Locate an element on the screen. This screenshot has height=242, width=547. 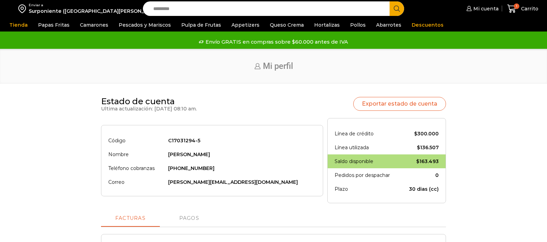
th: Línea de crédito is located at coordinates (368, 133).